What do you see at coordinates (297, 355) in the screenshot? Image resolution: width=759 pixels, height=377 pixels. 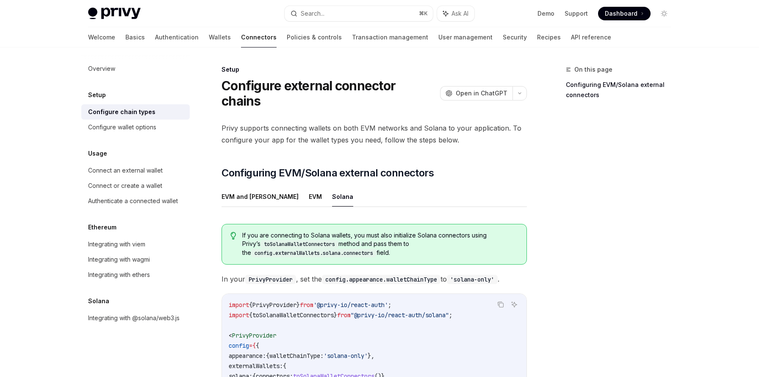 I see `span: walletChainType:` at bounding box center [297, 355].